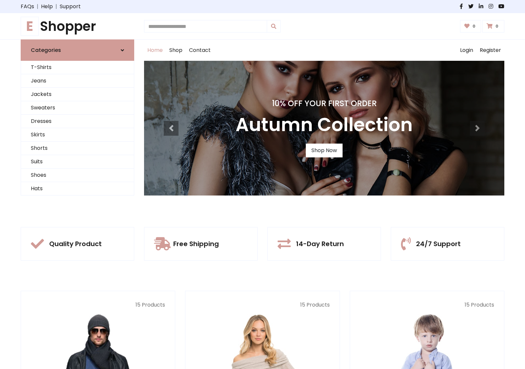 Image resolution: width=525 pixels, height=369 pixels. I want to click on a: FAQs, so click(27, 7).